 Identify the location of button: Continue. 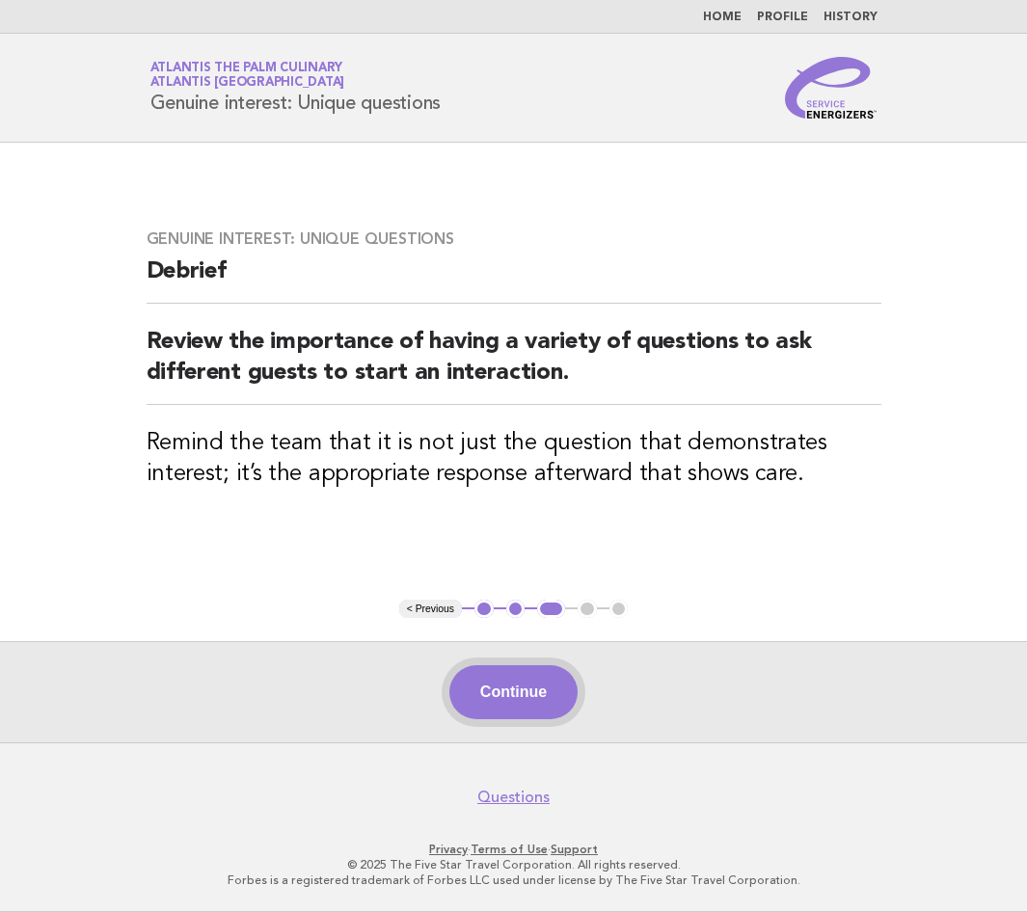
(513, 693).